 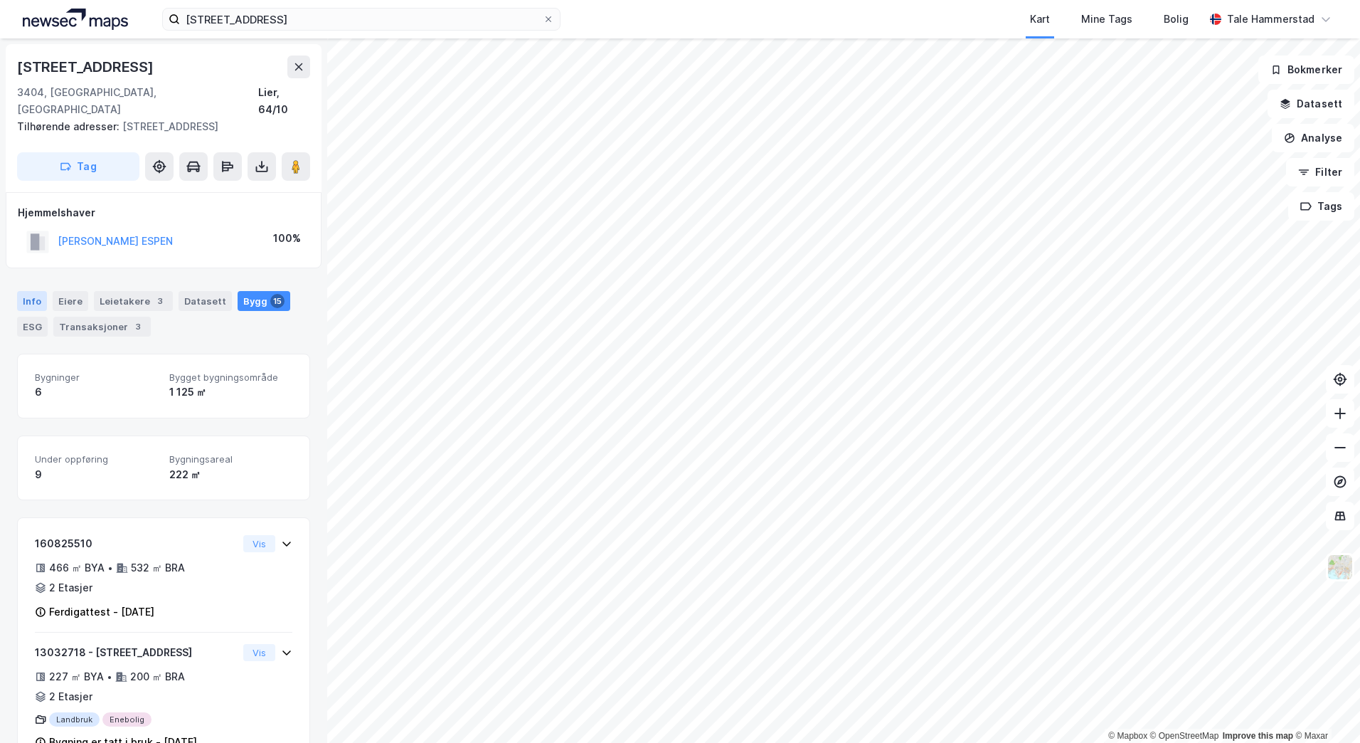 I want to click on div: 15, so click(x=277, y=301).